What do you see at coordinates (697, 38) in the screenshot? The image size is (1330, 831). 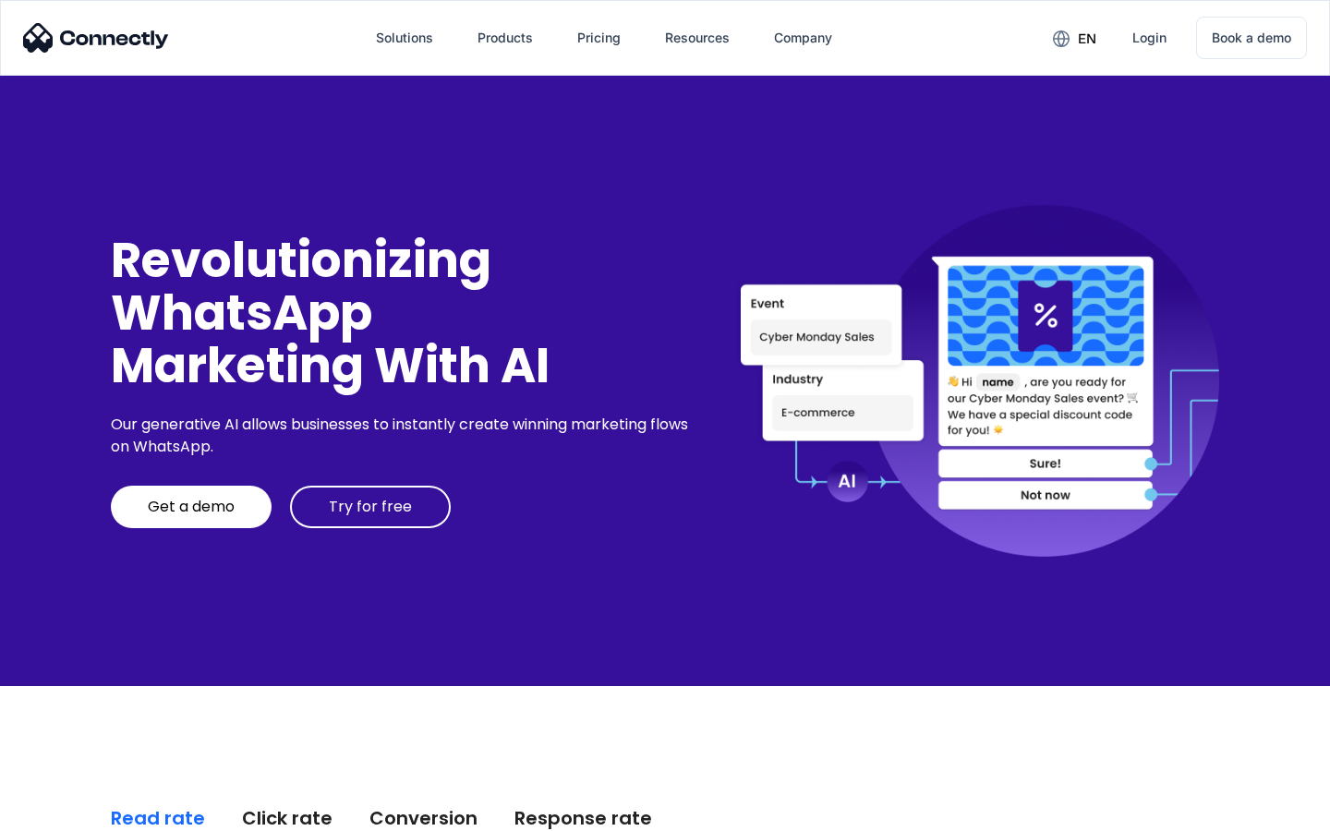 I see `div: Resources` at bounding box center [697, 38].